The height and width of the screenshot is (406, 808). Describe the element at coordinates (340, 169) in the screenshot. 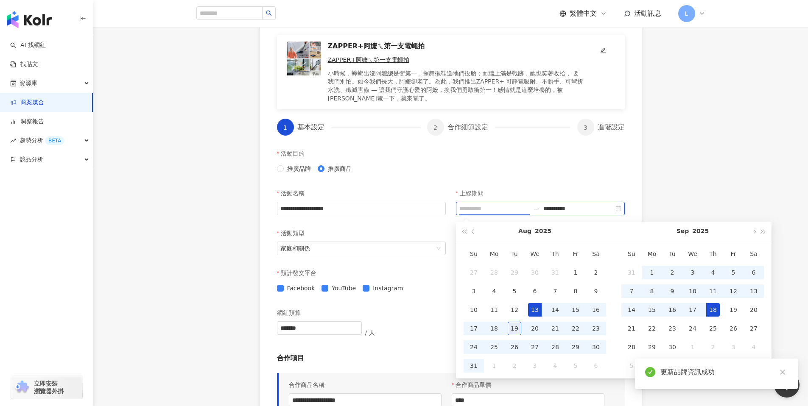

I see `span: 推廣商品` at that location.